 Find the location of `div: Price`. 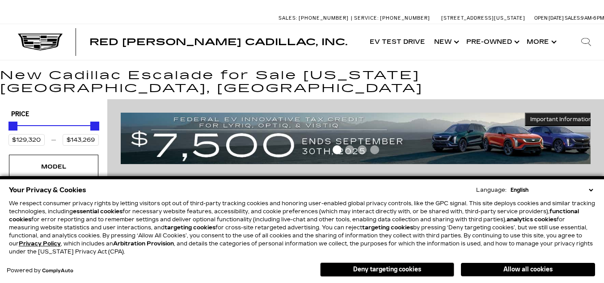

div: Price is located at coordinates (54, 132).